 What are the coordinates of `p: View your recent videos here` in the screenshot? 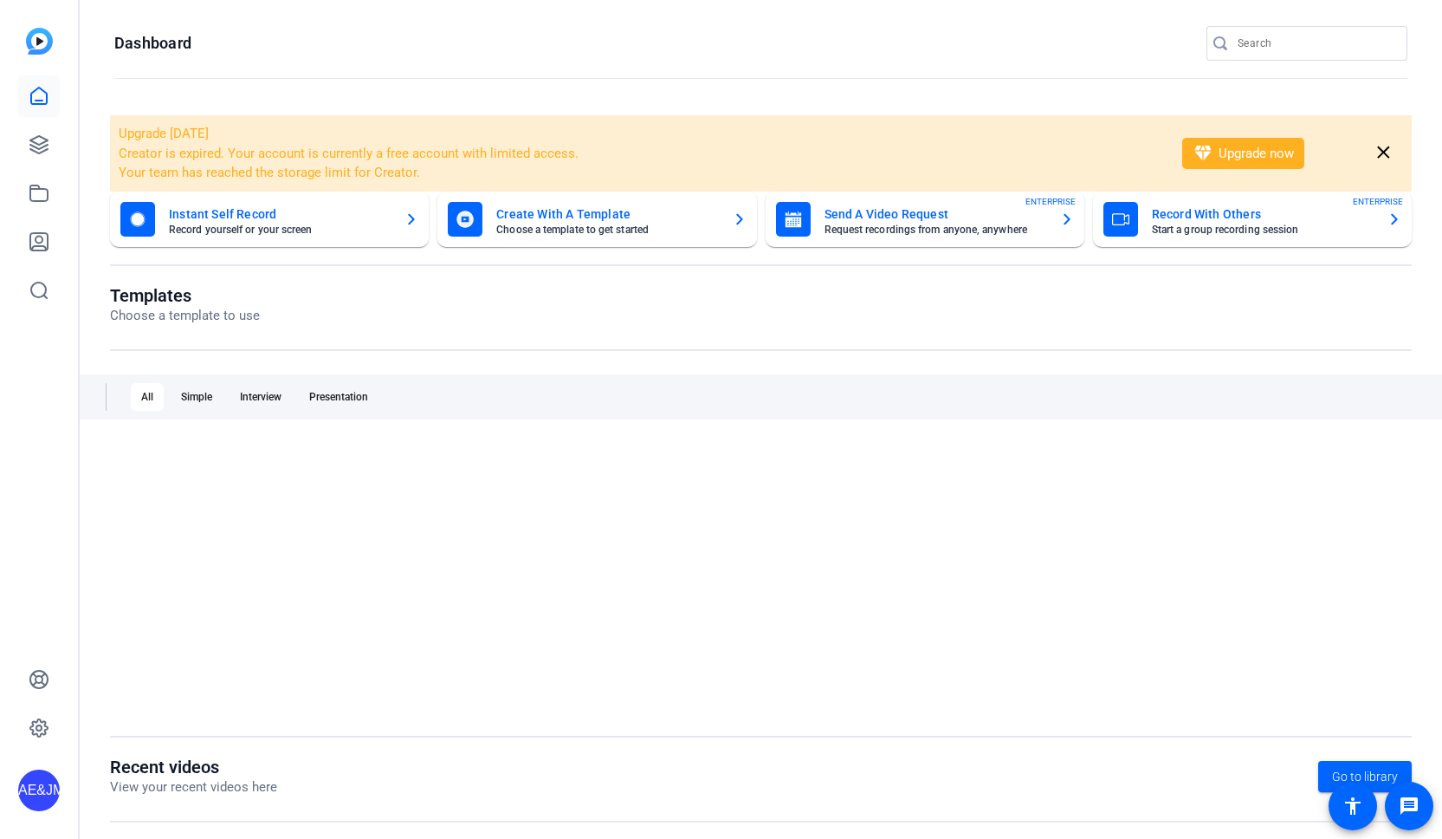 It's located at (193, 787).